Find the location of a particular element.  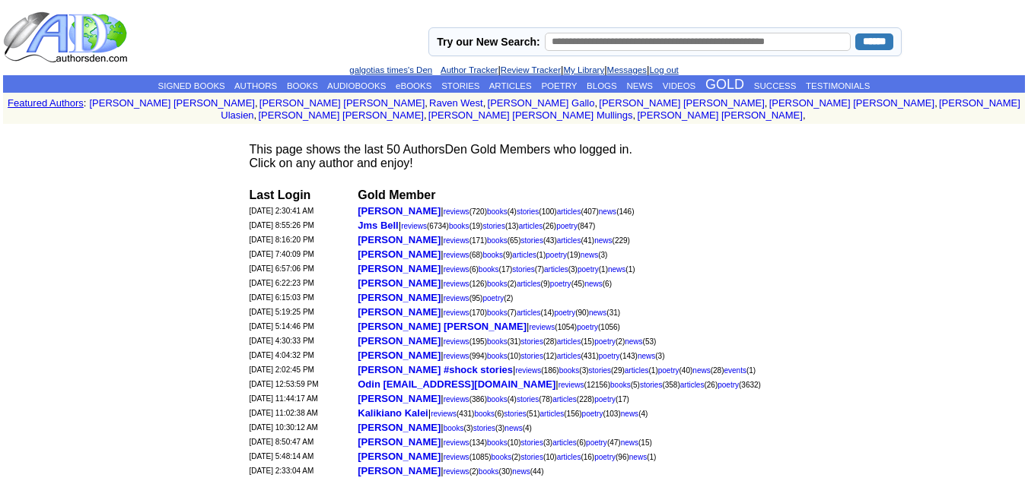

font: (29) is located at coordinates (606, 370).